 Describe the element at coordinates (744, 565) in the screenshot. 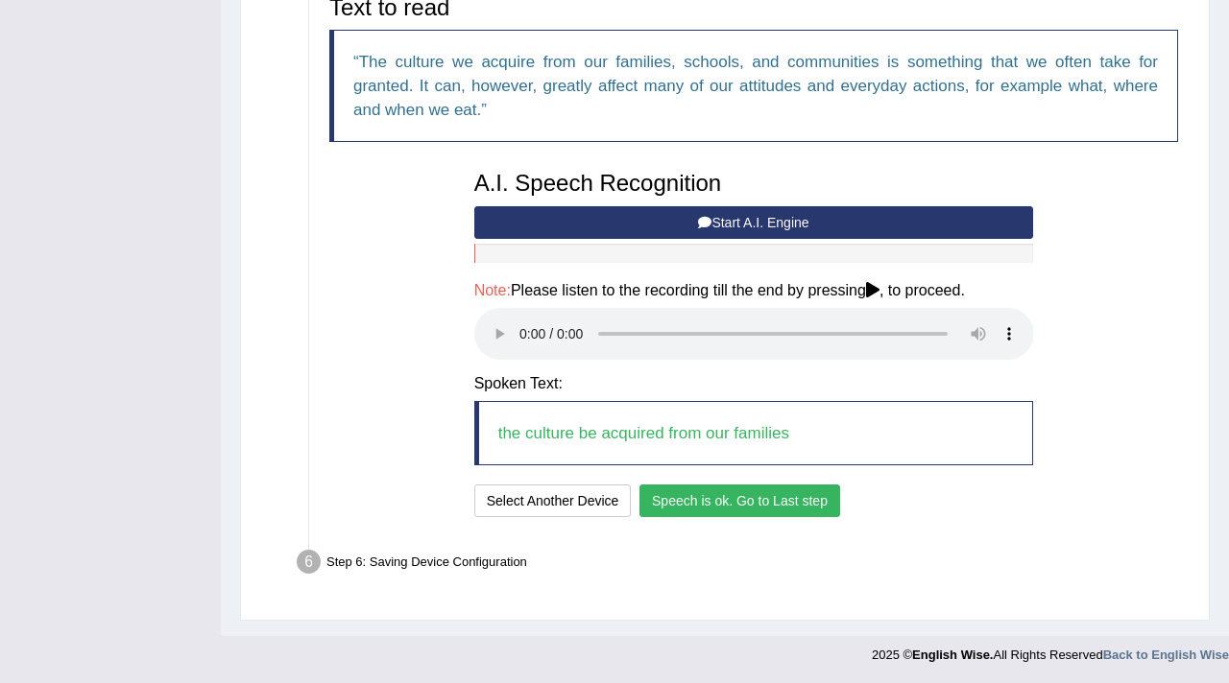

I see `div: Step 6: Saving Device Configuration` at that location.